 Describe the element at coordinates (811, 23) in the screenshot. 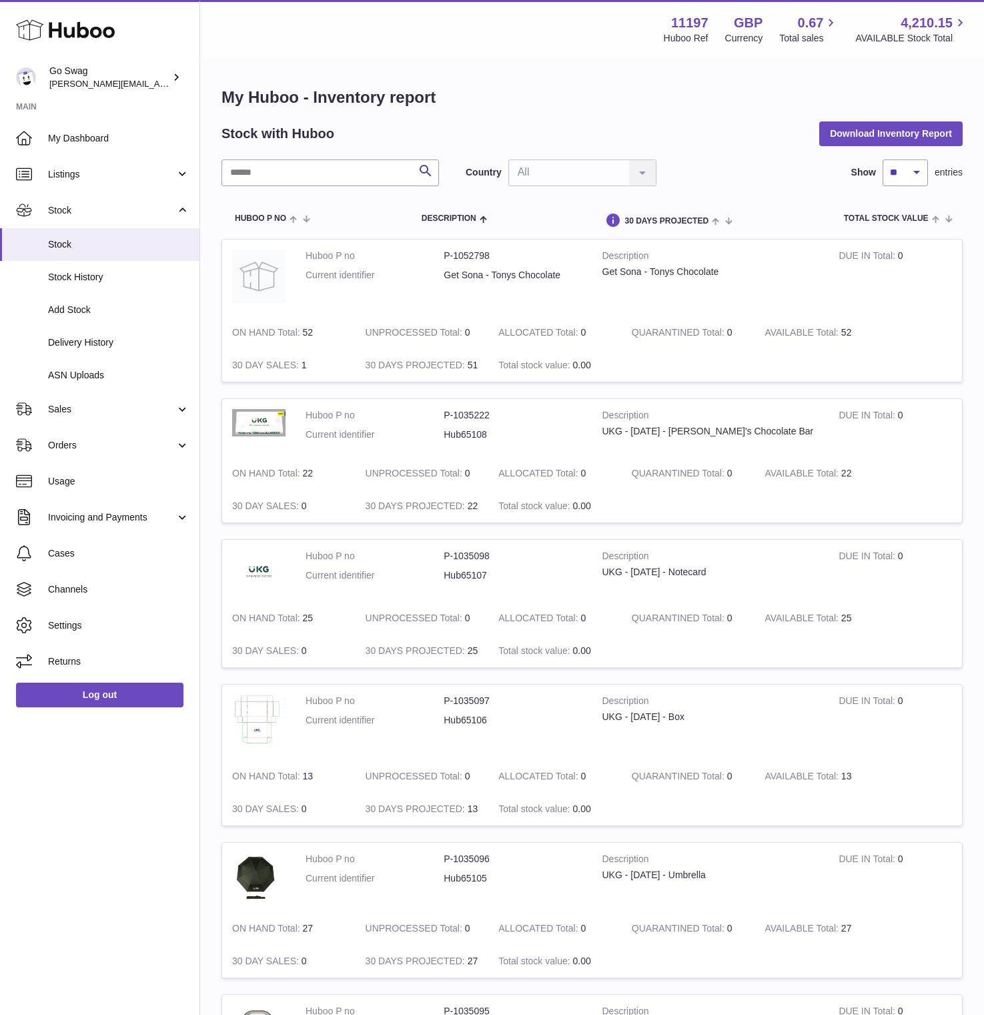

I see `span: 0.67` at that location.